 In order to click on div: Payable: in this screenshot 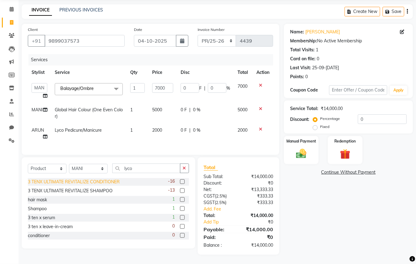, I will do `click(219, 229)`.